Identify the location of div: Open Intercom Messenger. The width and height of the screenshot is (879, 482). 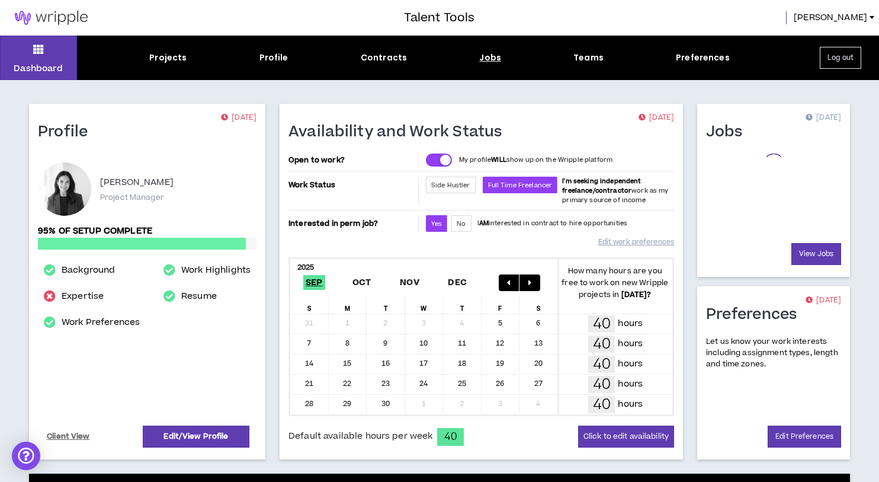
(26, 455).